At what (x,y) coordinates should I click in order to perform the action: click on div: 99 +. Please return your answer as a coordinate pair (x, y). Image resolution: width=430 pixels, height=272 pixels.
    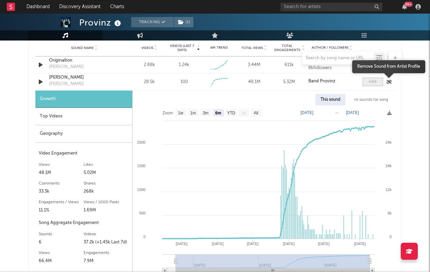
    Looking at the image, I should click on (408, 4).